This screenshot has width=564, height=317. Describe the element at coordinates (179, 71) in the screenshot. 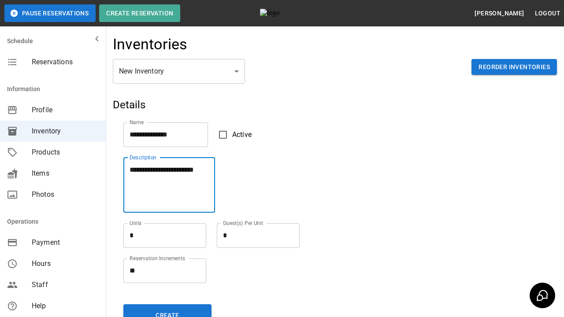

I see `div: New Inventory` at that location.